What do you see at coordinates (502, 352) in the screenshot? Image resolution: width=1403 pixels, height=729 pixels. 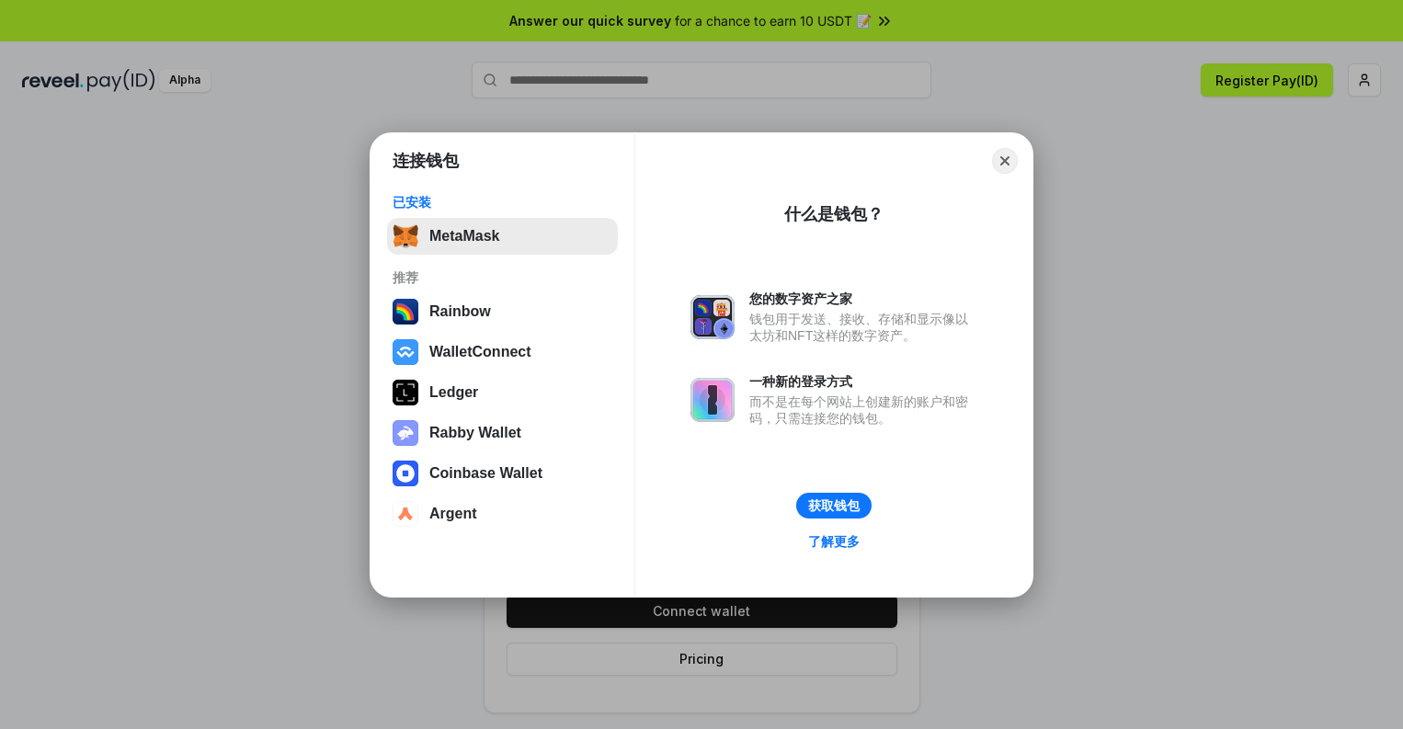 I see `button: WalletConnect` at bounding box center [502, 352].